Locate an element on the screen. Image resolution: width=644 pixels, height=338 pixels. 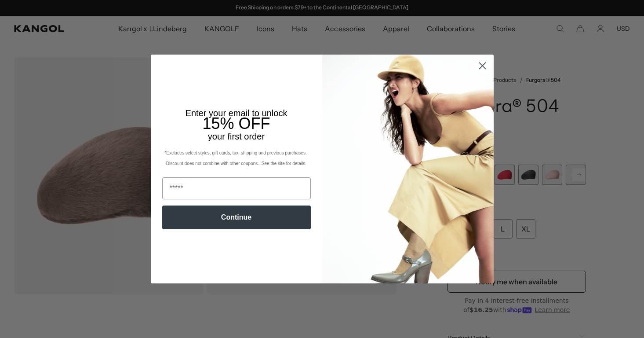
img: 93be19ad-e773-4382-80b9-c9d740c9197f.jpeg is located at coordinates (408, 169).